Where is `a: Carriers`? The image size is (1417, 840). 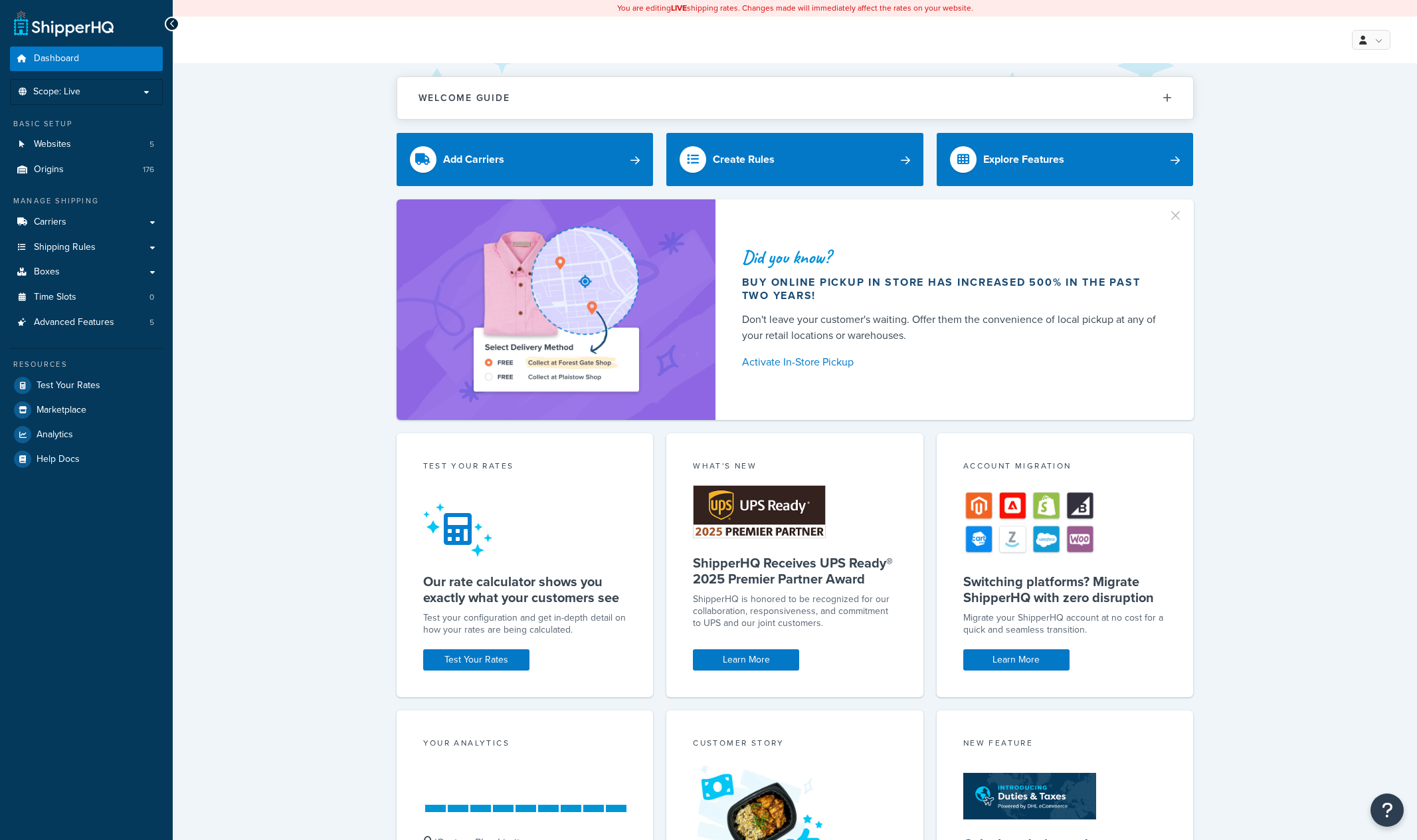
a: Carriers is located at coordinates (86, 222).